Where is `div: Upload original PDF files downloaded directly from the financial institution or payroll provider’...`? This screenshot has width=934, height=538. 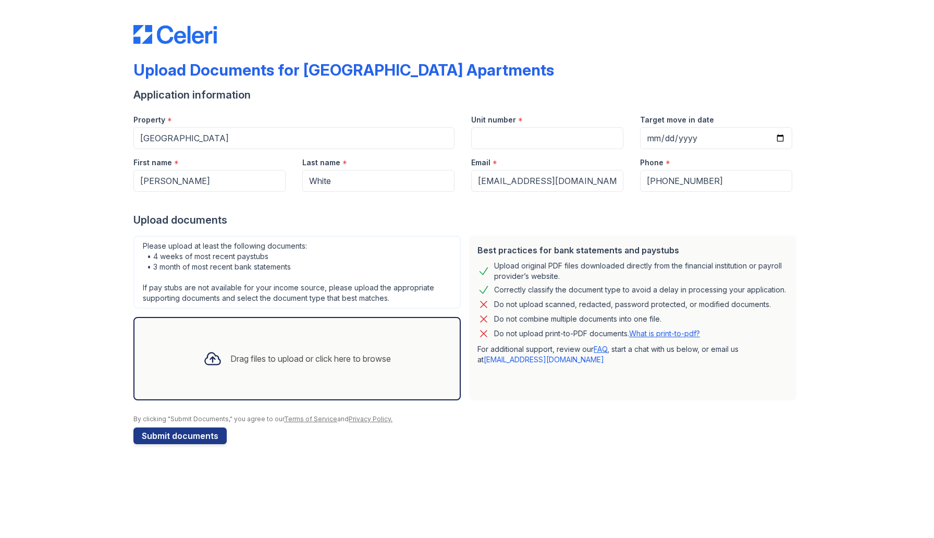
div: Upload original PDF files downloaded directly from the financial institution or payroll provider’... is located at coordinates (641, 271).